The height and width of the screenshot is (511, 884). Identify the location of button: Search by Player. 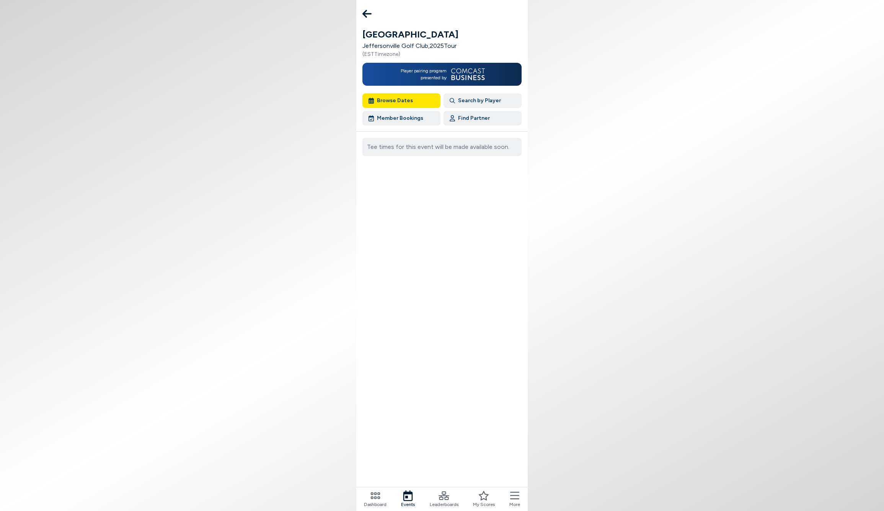
(483, 101).